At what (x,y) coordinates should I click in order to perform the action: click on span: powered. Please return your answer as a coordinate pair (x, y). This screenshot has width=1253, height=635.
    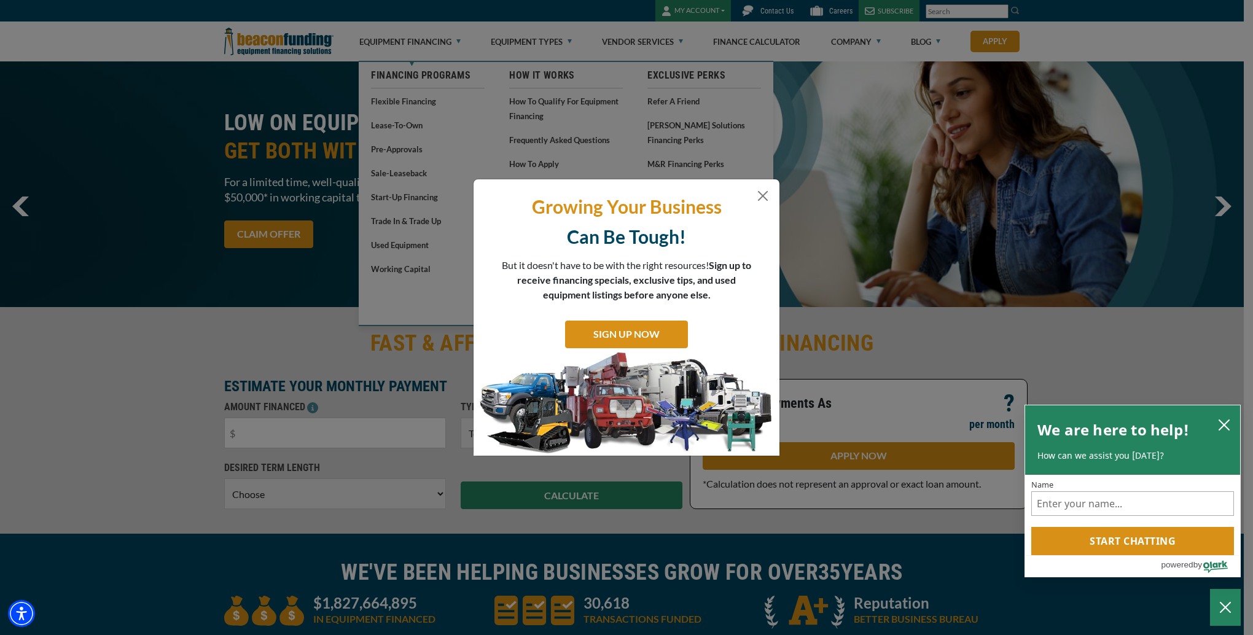
    Looking at the image, I should click on (1176, 564).